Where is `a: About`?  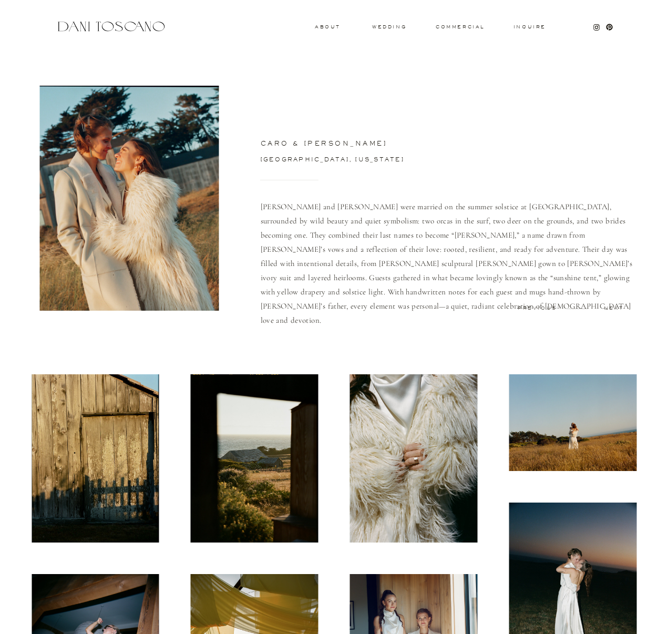 a: About is located at coordinates (326, 26).